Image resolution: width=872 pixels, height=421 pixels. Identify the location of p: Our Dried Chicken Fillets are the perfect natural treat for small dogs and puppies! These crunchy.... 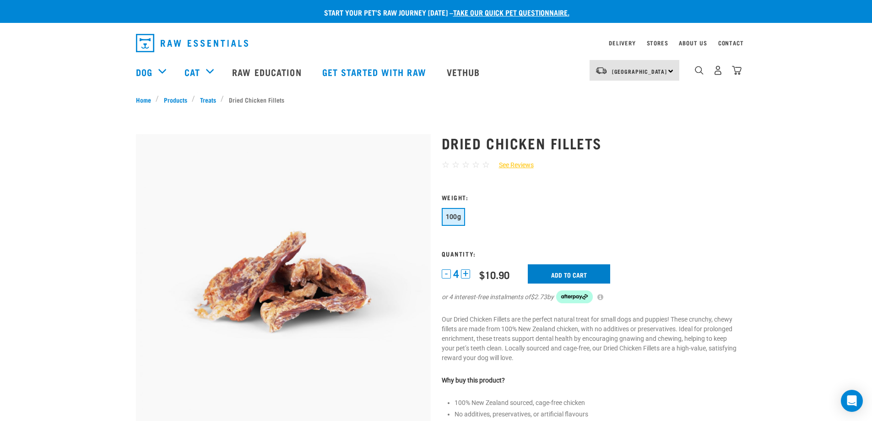
(589, 338).